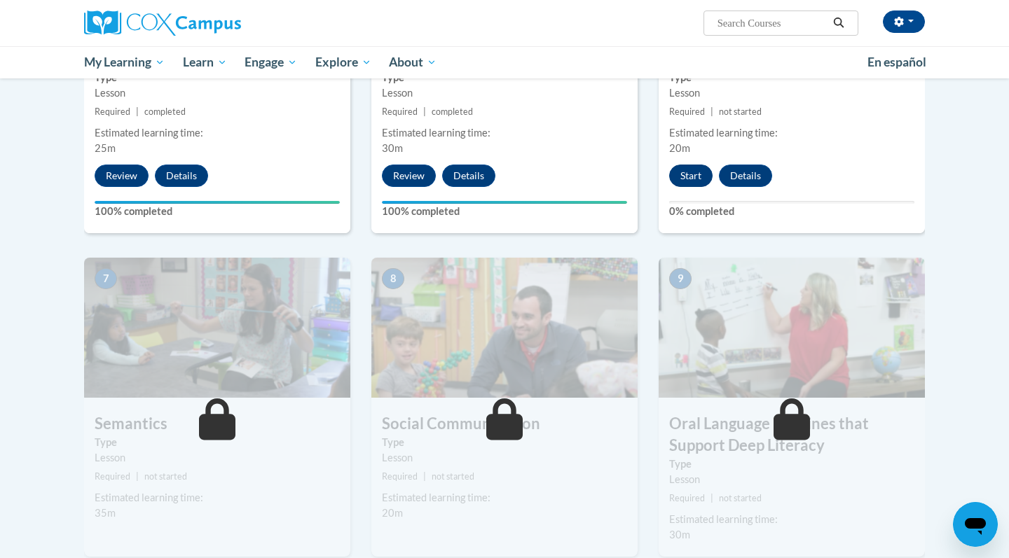  Describe the element at coordinates (105, 513) in the screenshot. I see `span: 35m` at that location.